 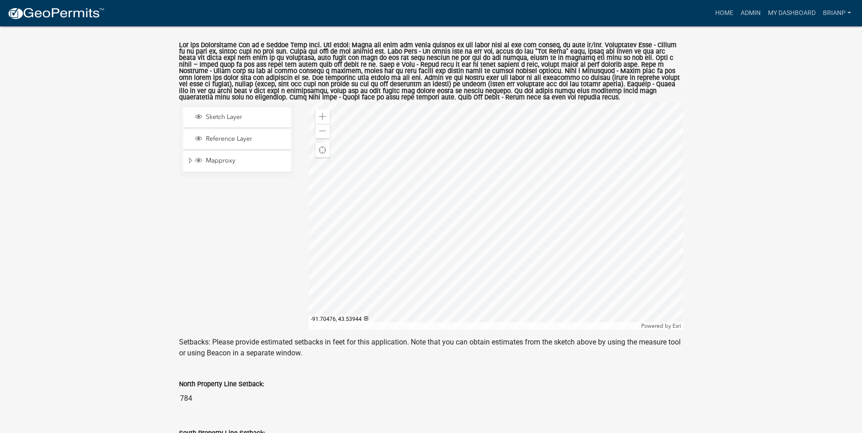 What do you see at coordinates (676, 326) in the screenshot?
I see `a: Esri` at bounding box center [676, 326].